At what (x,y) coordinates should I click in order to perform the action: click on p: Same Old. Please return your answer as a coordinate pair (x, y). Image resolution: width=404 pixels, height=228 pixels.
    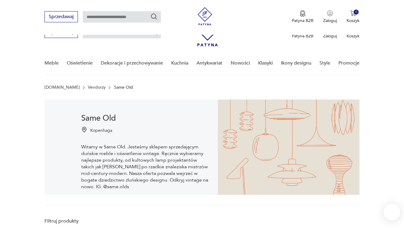
    Looking at the image, I should click on (123, 87).